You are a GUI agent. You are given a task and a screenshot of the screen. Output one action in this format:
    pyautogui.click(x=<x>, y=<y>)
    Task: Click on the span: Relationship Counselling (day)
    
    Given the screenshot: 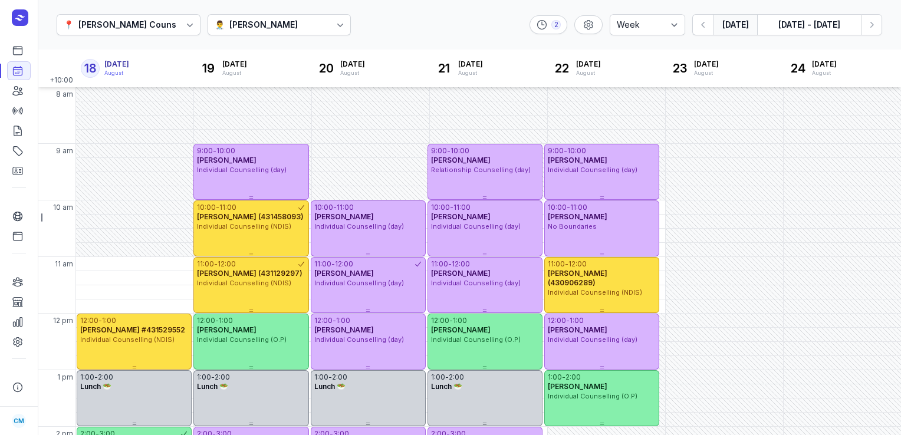 What is the action you would take?
    pyautogui.click(x=481, y=170)
    